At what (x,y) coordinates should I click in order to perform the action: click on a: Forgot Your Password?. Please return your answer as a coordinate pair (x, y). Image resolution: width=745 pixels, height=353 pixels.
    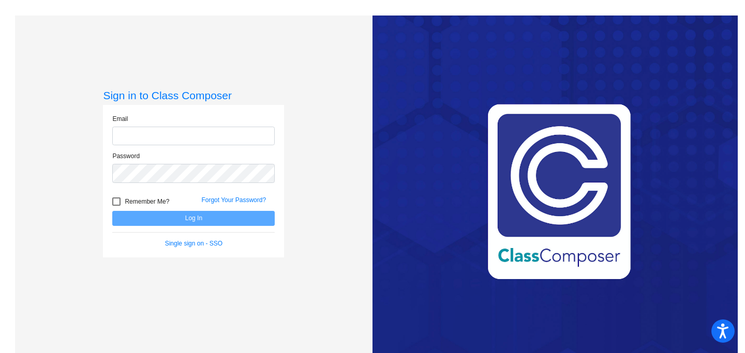
    Looking at the image, I should click on (233, 200).